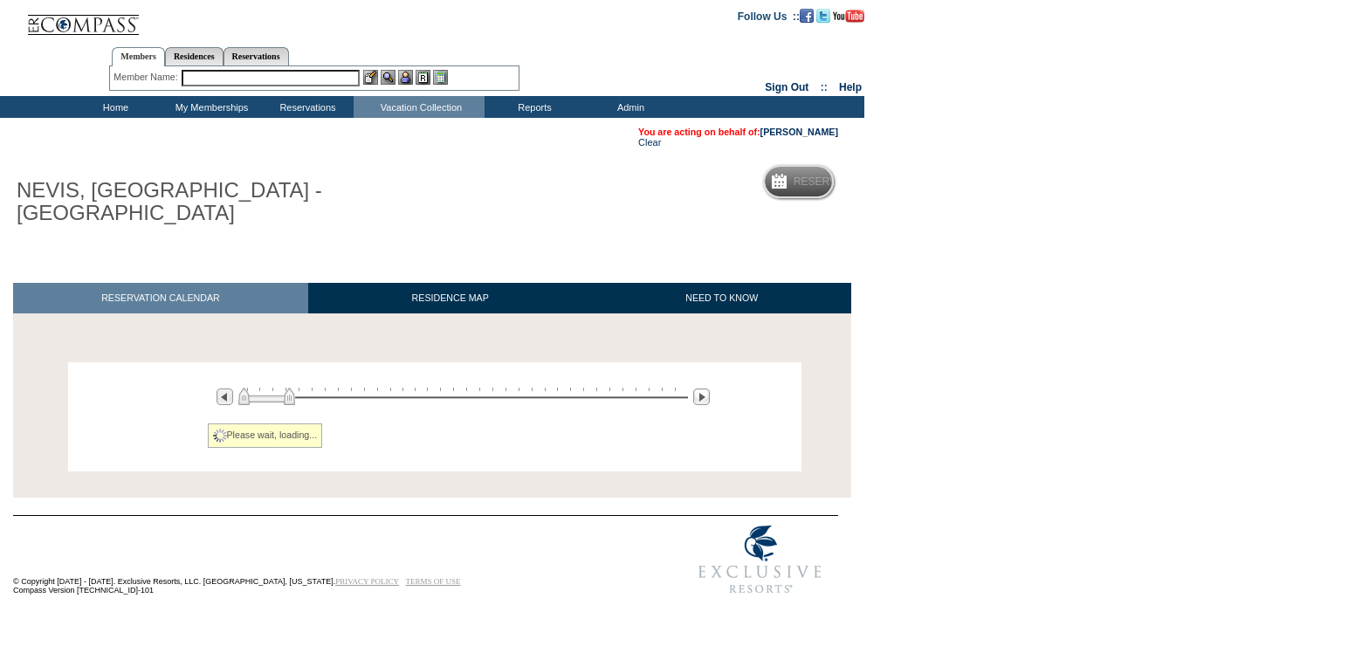 Image resolution: width=1348 pixels, height=660 pixels. What do you see at coordinates (860, 182) in the screenshot?
I see `h5: Reservation Calendar` at bounding box center [860, 182].